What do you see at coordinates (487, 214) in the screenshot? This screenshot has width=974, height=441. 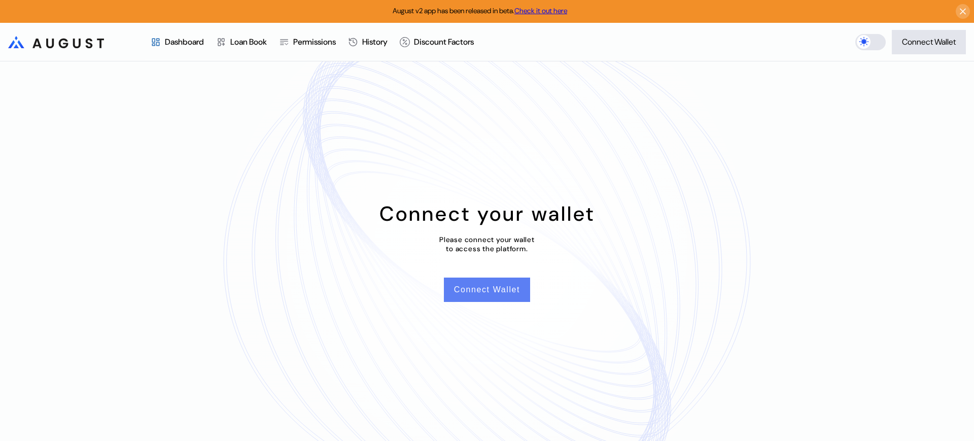 I see `div: Connect your wallet` at bounding box center [487, 214].